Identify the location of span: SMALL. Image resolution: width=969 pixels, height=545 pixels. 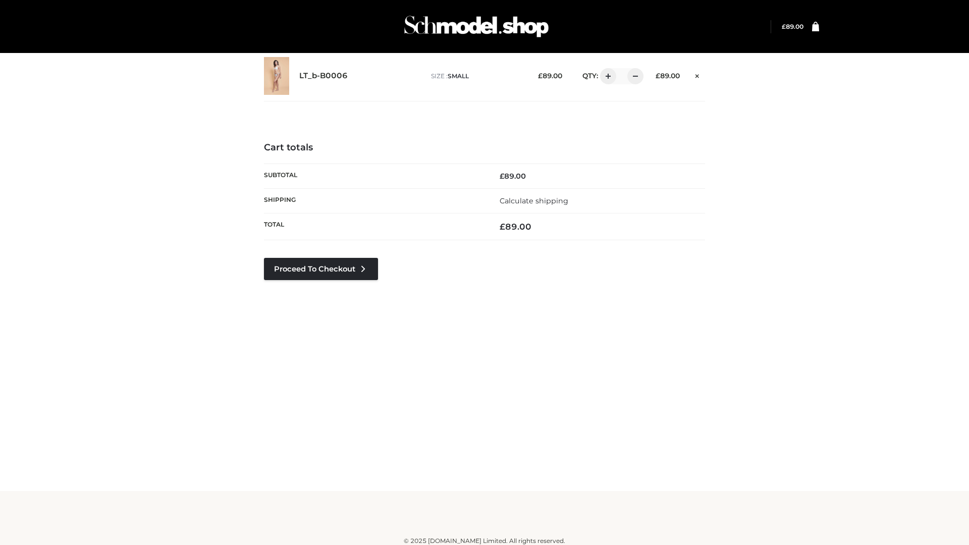
(458, 76).